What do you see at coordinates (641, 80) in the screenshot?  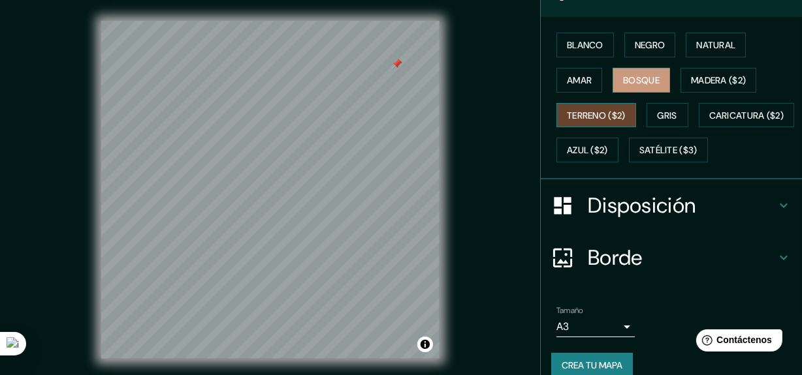 I see `font: Bosque` at bounding box center [641, 80].